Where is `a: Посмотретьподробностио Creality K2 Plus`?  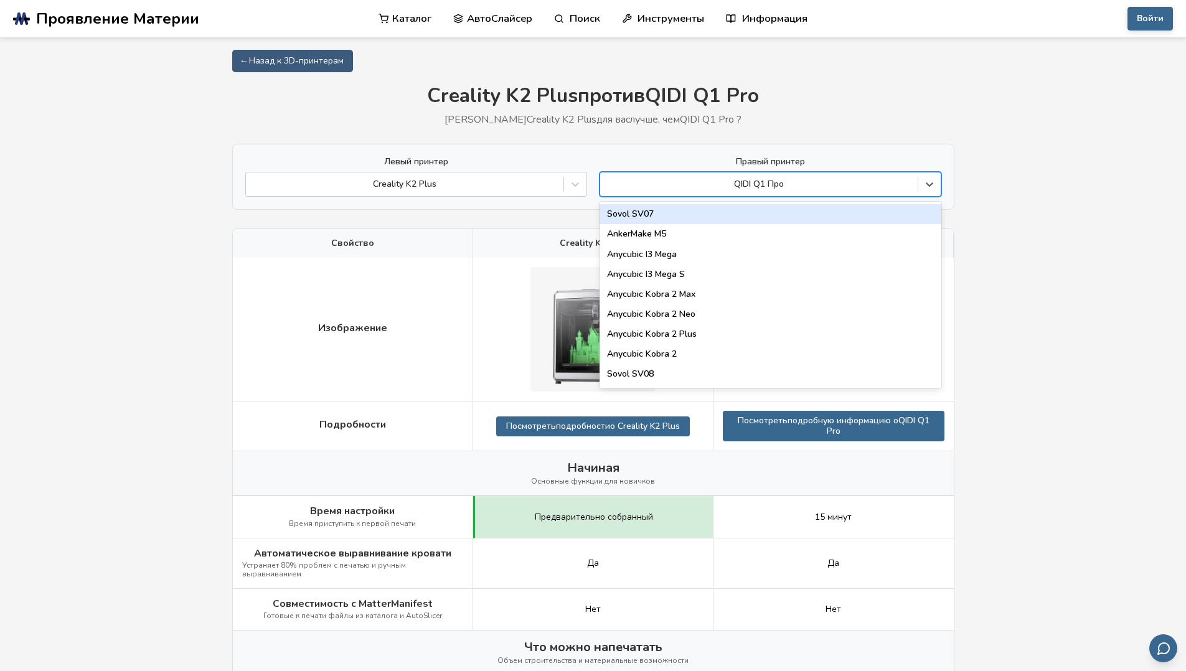
a: Посмотретьподробностио Creality K2 Plus is located at coordinates (593, 427).